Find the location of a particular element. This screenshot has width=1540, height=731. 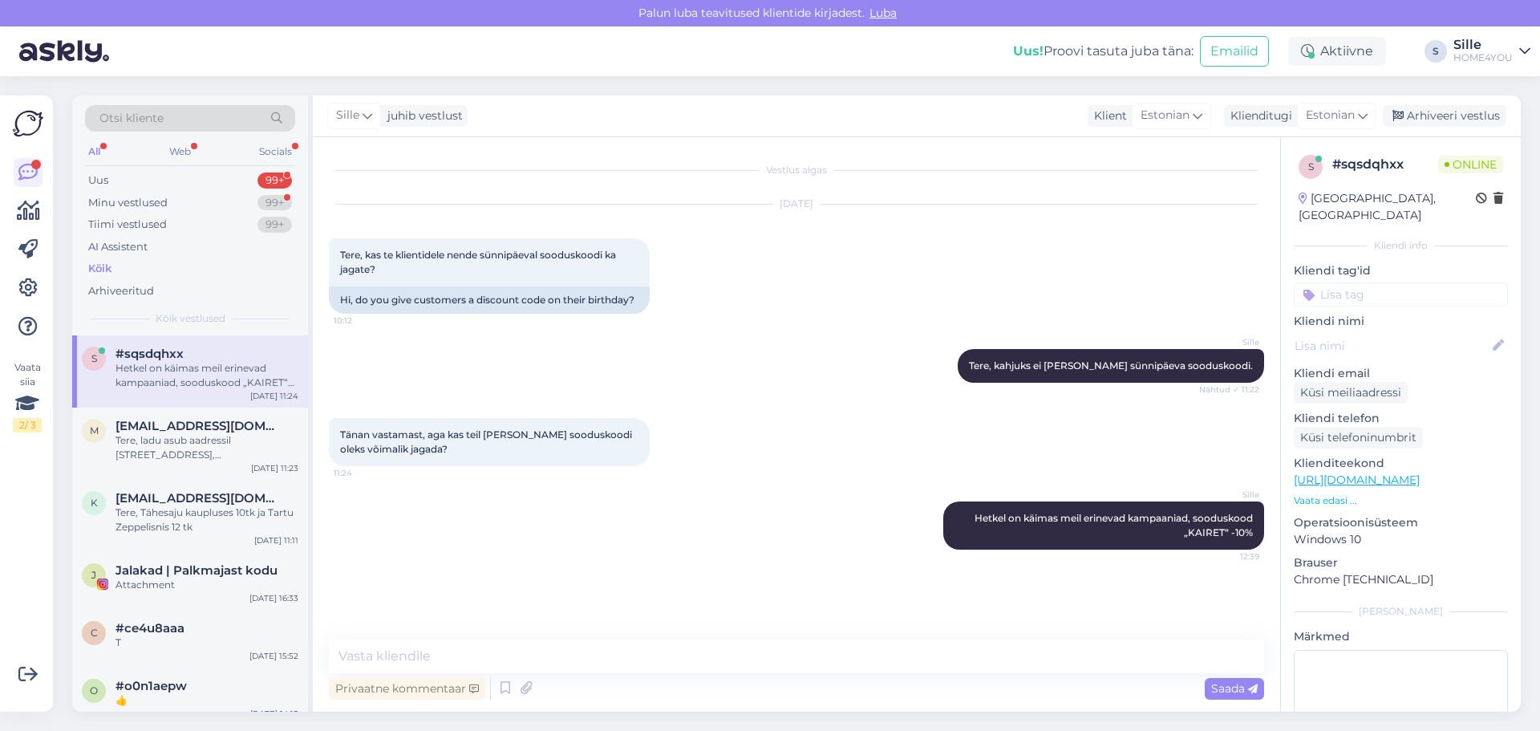

span: #ce4u8aaa is located at coordinates (150, 628).